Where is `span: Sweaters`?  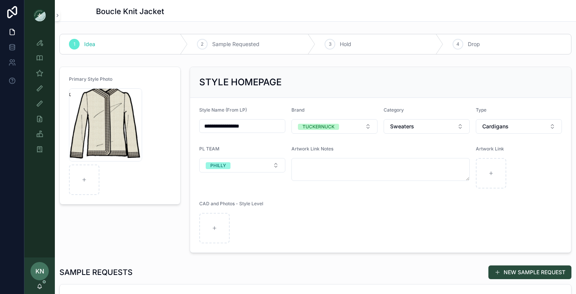 span: Sweaters is located at coordinates (402, 126).